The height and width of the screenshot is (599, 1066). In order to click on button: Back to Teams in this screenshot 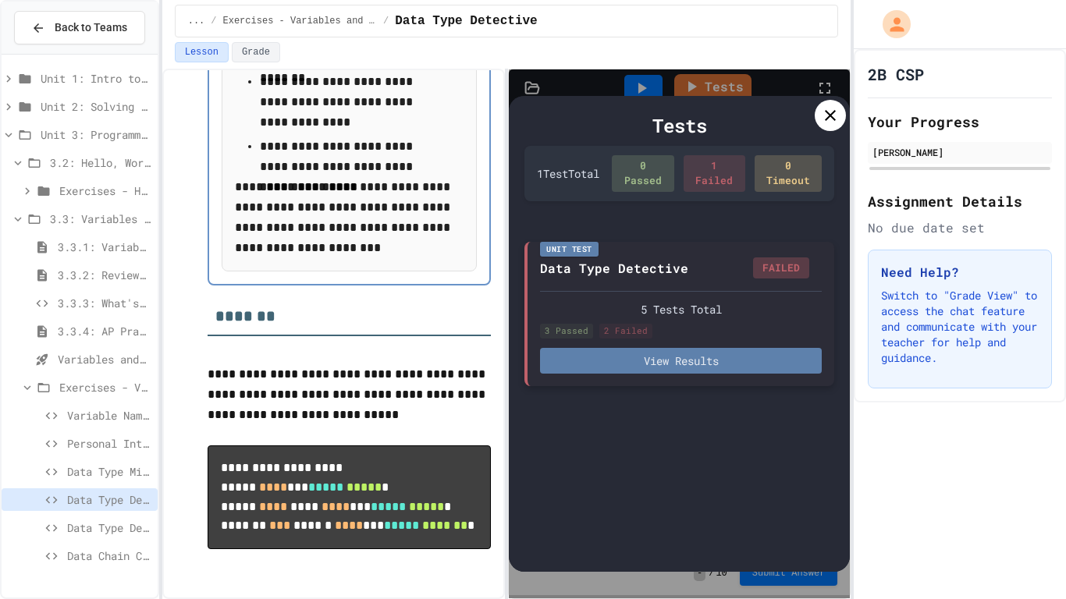, I will do `click(80, 27)`.